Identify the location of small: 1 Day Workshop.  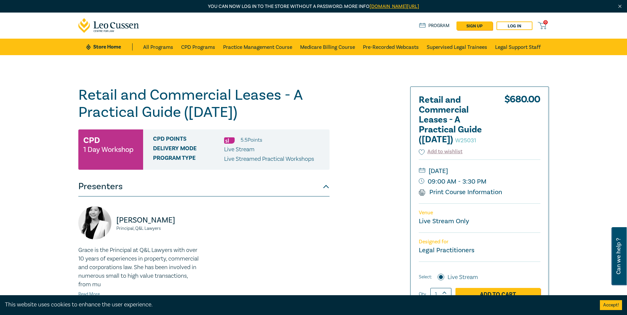
(108, 150).